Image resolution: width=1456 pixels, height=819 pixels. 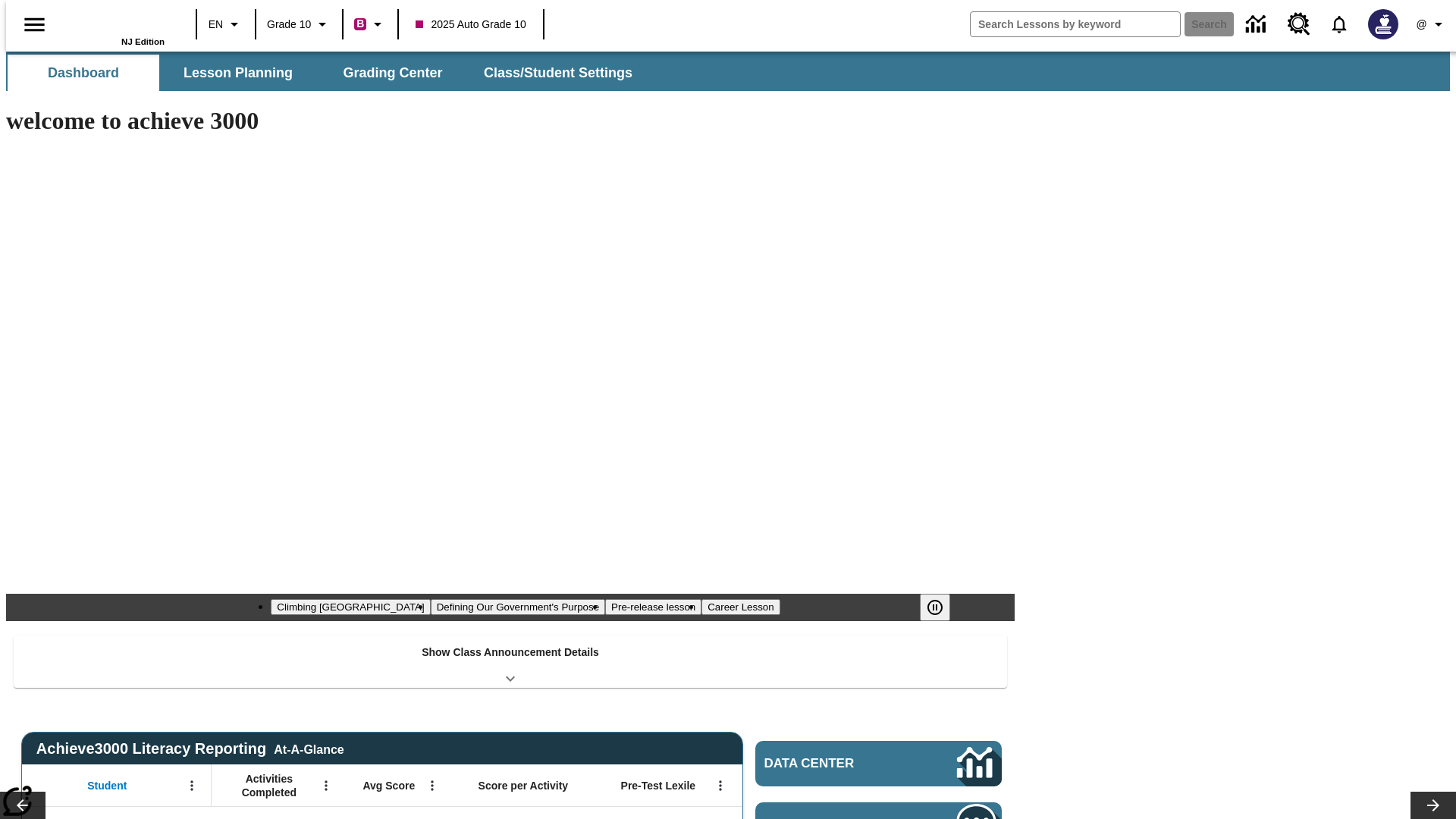 What do you see at coordinates (370, 24) in the screenshot?
I see `button: Boost Class color is violet red. Change class color` at bounding box center [370, 24].